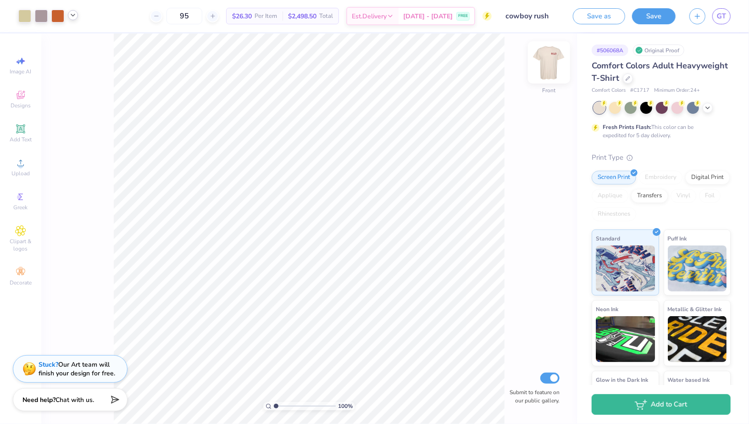 The width and height of the screenshot is (749, 424). What do you see at coordinates (21, 207) in the screenshot?
I see `span: Greek` at bounding box center [21, 207].